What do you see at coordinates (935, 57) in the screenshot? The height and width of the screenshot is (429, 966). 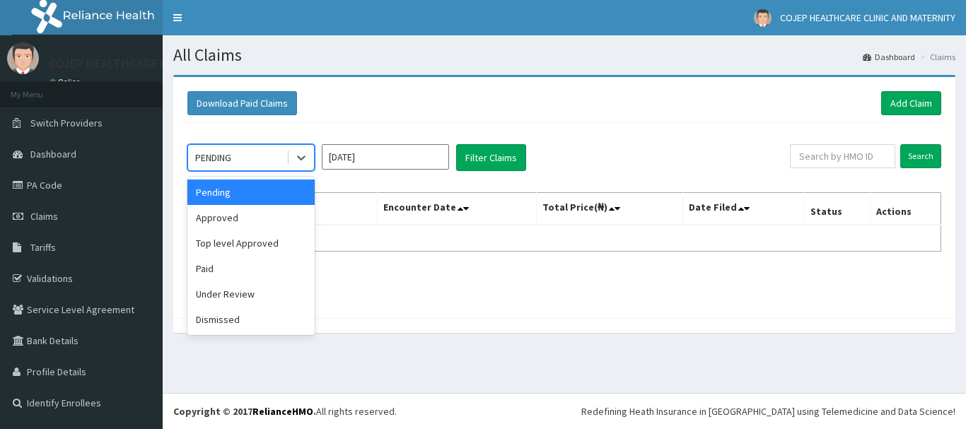 I see `li: Claims` at bounding box center [935, 57].